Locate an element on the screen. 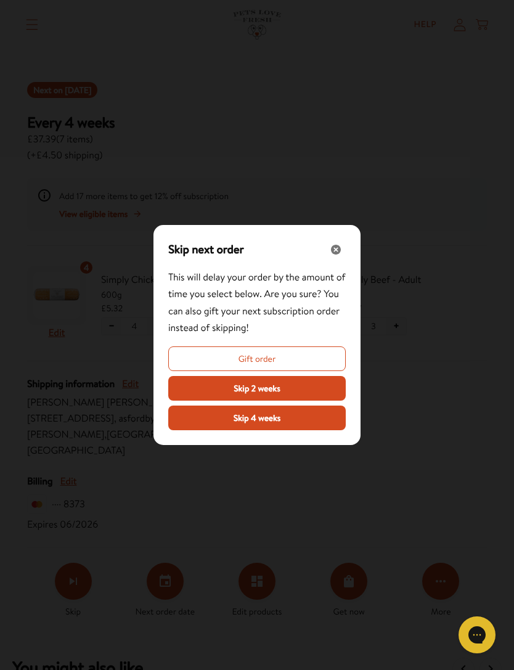 Image resolution: width=514 pixels, height=670 pixels. span: Gift order is located at coordinates (257, 359).